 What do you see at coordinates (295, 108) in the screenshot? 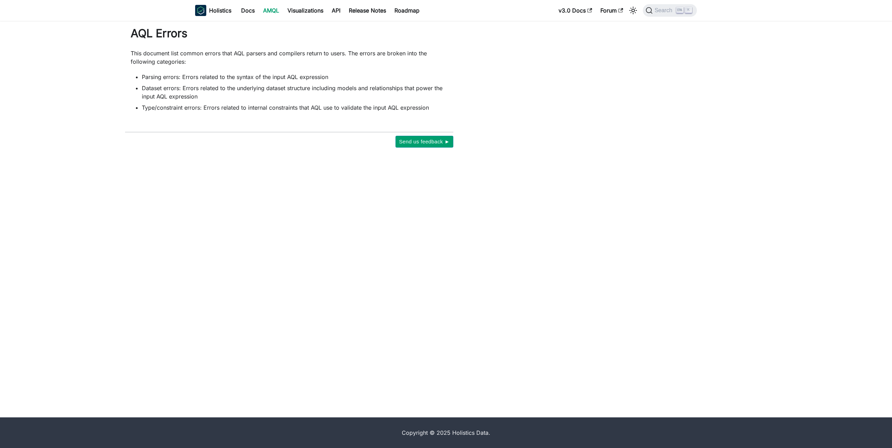
I see `li: Type/constraint errors: Errors related to internal constraints that AQL use to validate the input...` at bounding box center [295, 108].